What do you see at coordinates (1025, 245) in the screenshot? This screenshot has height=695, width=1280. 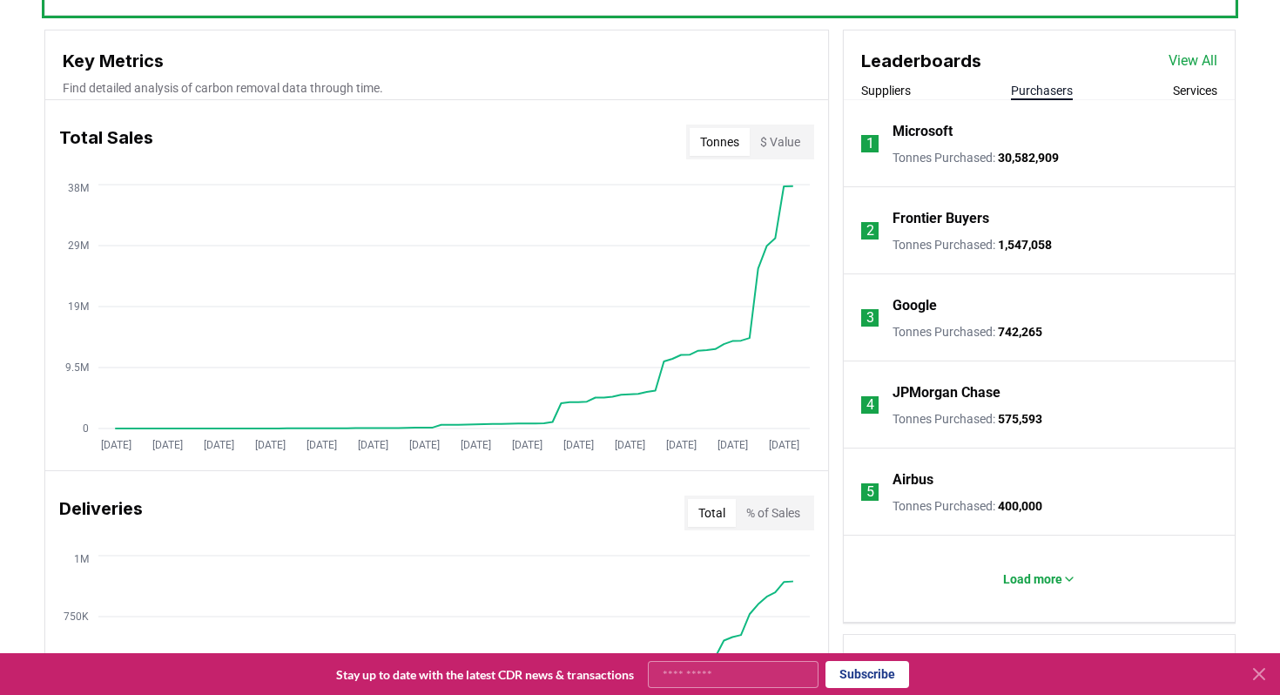 I see `span: 1,547,058` at bounding box center [1025, 245].